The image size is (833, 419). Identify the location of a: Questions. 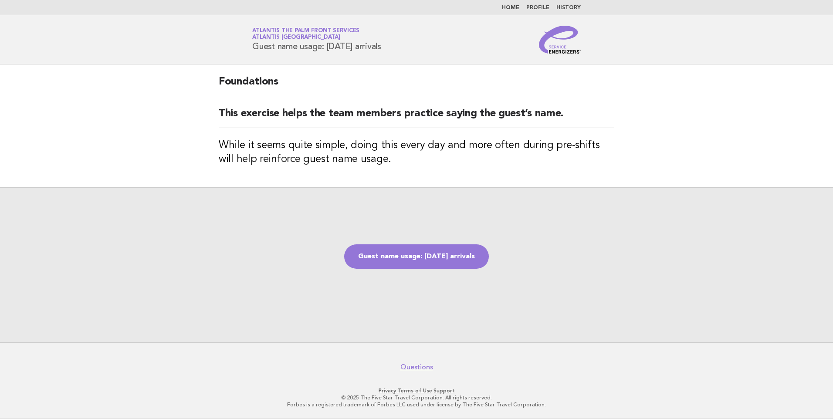
(417, 367).